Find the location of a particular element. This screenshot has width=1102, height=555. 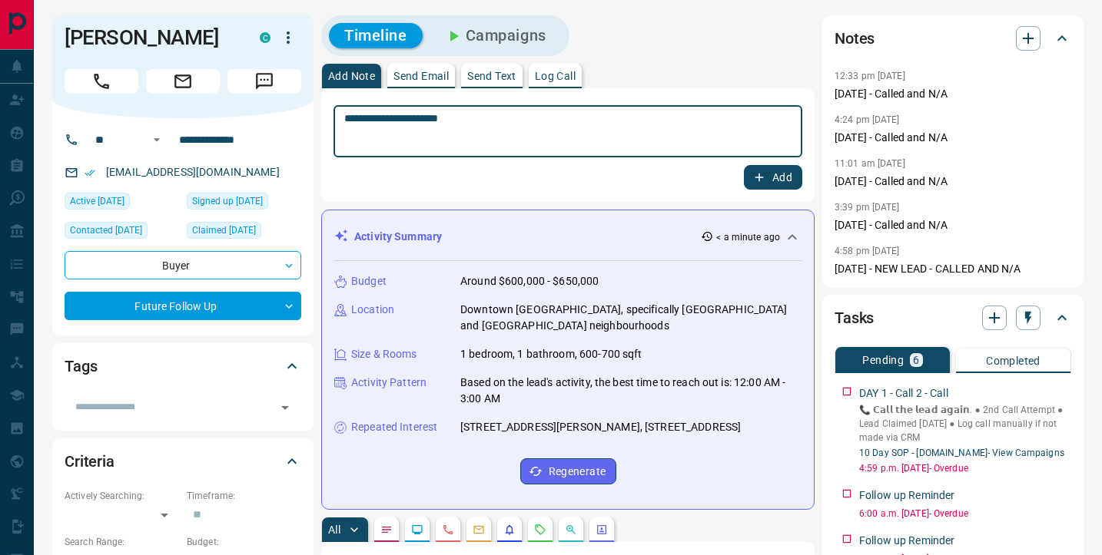

p: Search Range: is located at coordinates (121, 542).